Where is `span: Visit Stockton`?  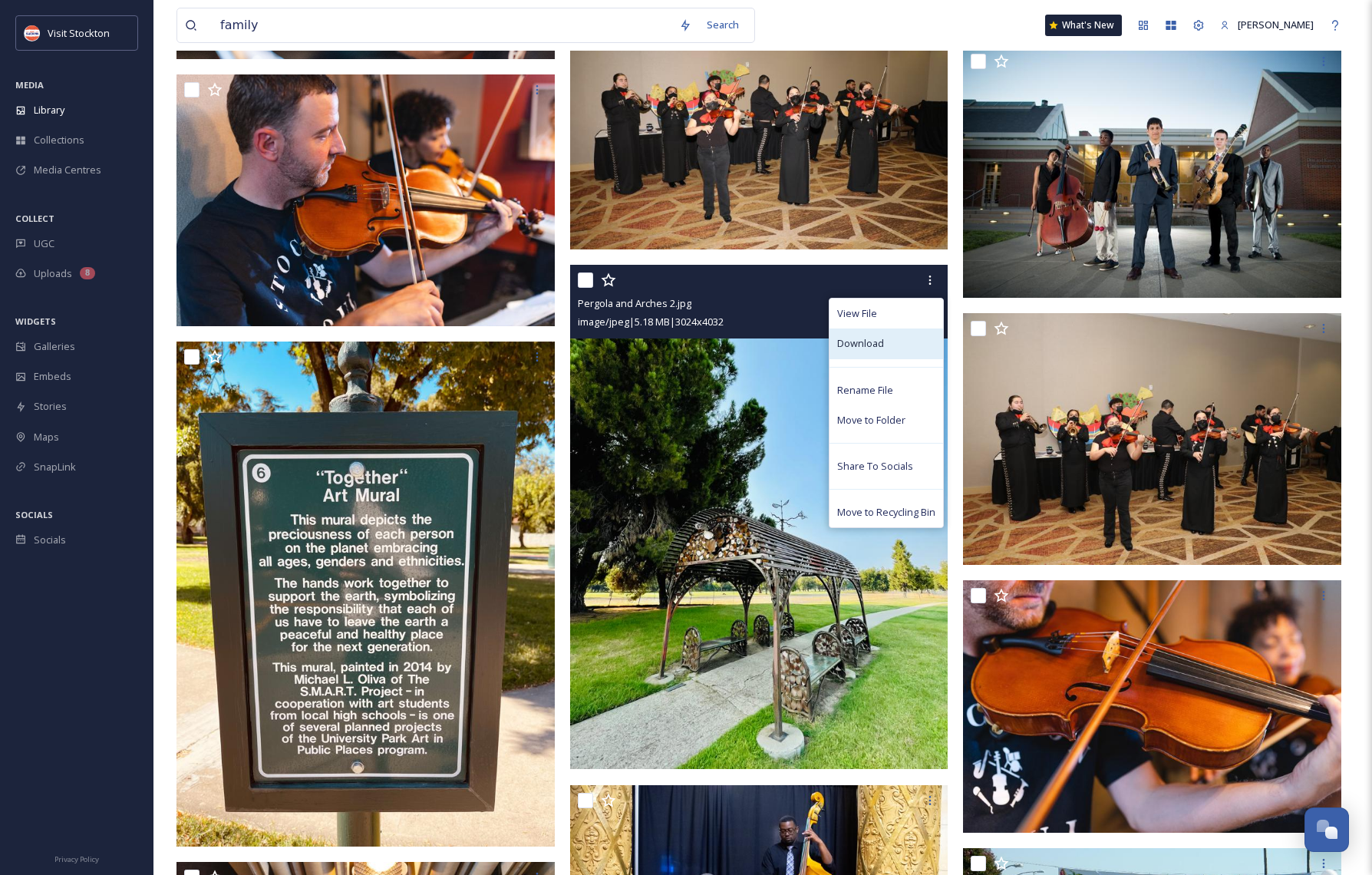 span: Visit Stockton is located at coordinates (79, 33).